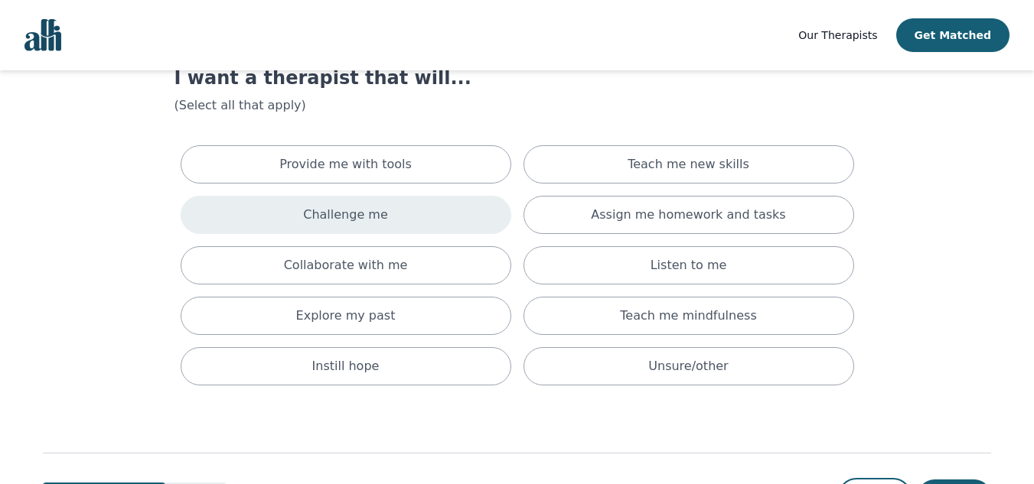  What do you see at coordinates (837, 35) in the screenshot?
I see `a: Our Therapists` at bounding box center [837, 35].